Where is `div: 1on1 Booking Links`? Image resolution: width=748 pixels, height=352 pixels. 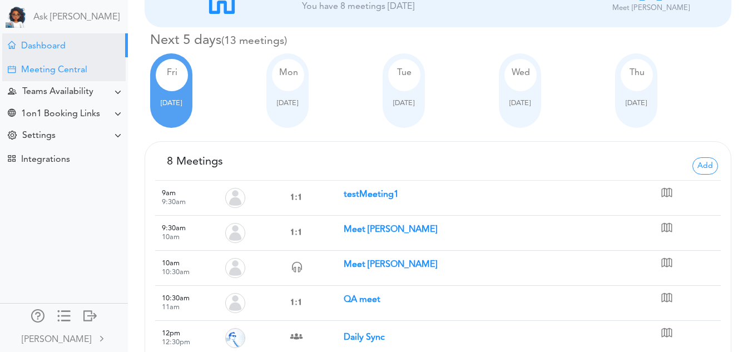 div: 1on1 Booking Links is located at coordinates (61, 114).